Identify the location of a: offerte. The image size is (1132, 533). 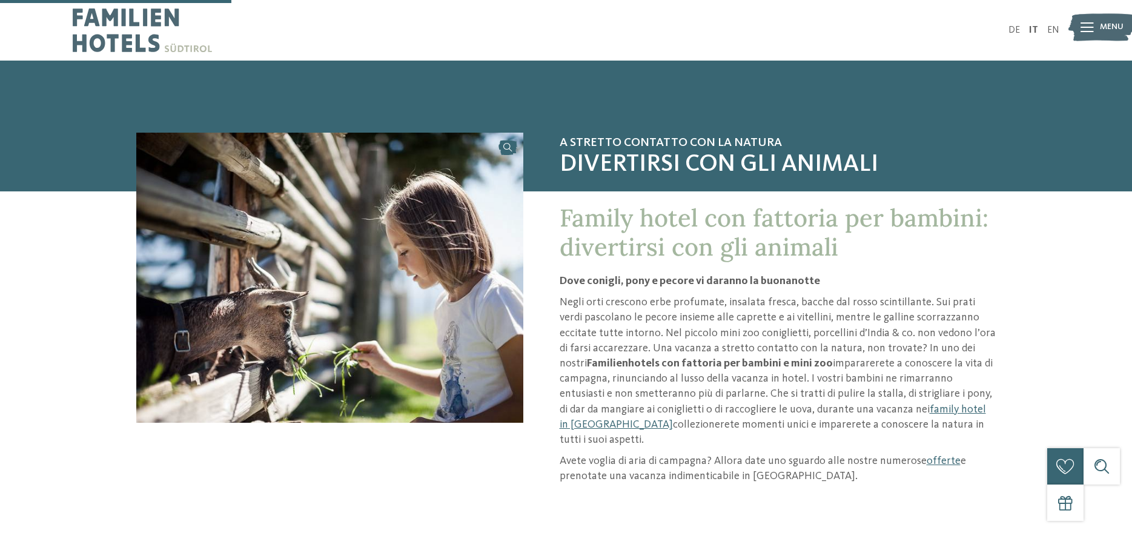
(944, 461).